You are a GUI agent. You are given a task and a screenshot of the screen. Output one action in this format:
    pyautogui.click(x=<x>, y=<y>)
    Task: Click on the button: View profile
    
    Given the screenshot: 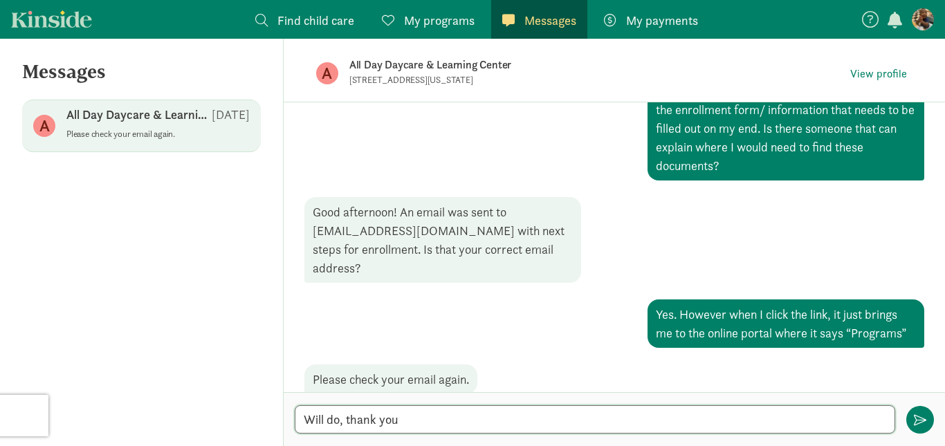 What is the action you would take?
    pyautogui.click(x=878, y=74)
    